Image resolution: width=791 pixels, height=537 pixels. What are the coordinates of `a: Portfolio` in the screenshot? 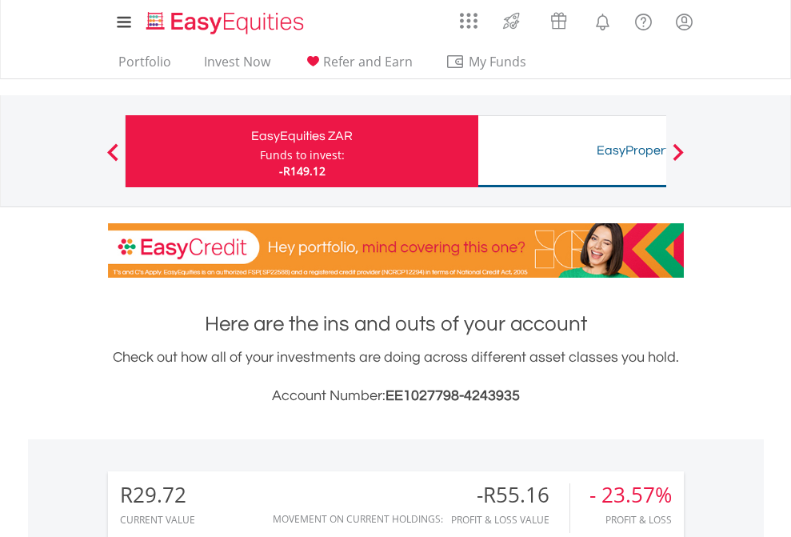 It's located at (145, 66).